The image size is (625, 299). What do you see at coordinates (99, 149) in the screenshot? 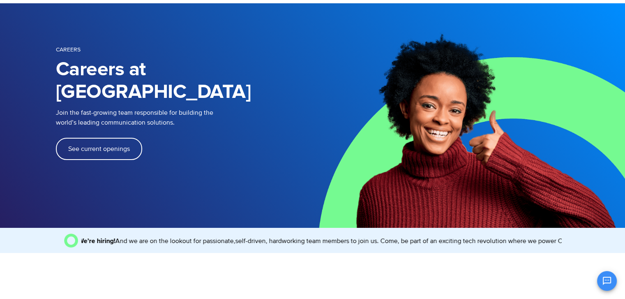
I see `a: See current openings` at bounding box center [99, 149].